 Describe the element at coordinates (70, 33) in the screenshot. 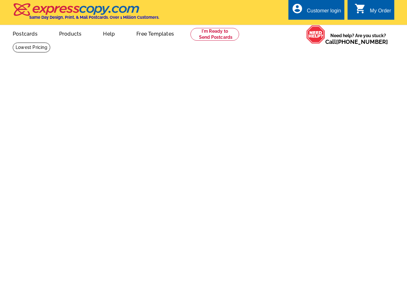

I see `a: Products` at that location.